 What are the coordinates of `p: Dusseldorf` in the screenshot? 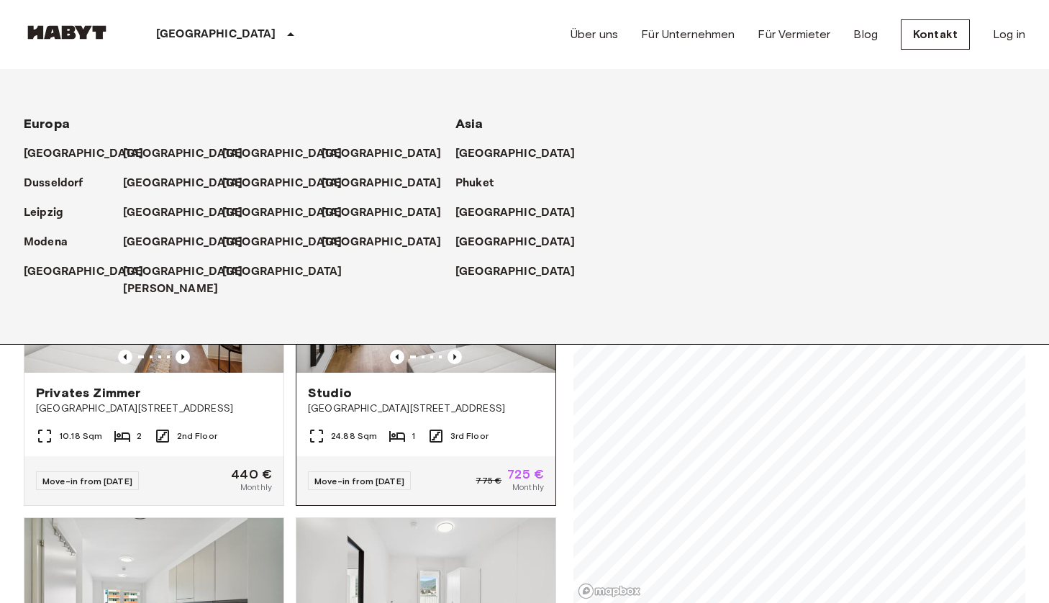 It's located at (53, 183).